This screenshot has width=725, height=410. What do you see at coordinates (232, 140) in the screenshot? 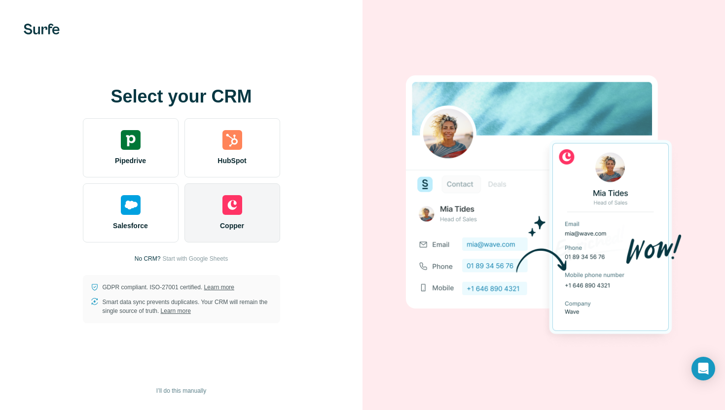
I see `img: hubspot's logo` at bounding box center [232, 140].